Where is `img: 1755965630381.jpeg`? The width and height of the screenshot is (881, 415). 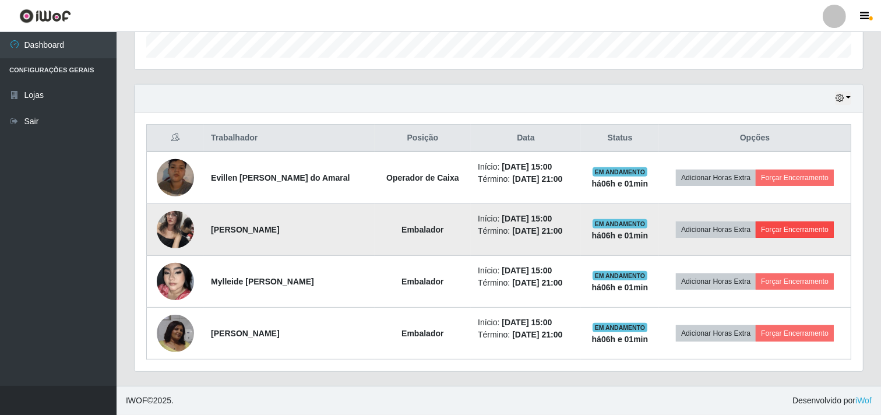 img: 1755965630381.jpeg is located at coordinates (175, 333).